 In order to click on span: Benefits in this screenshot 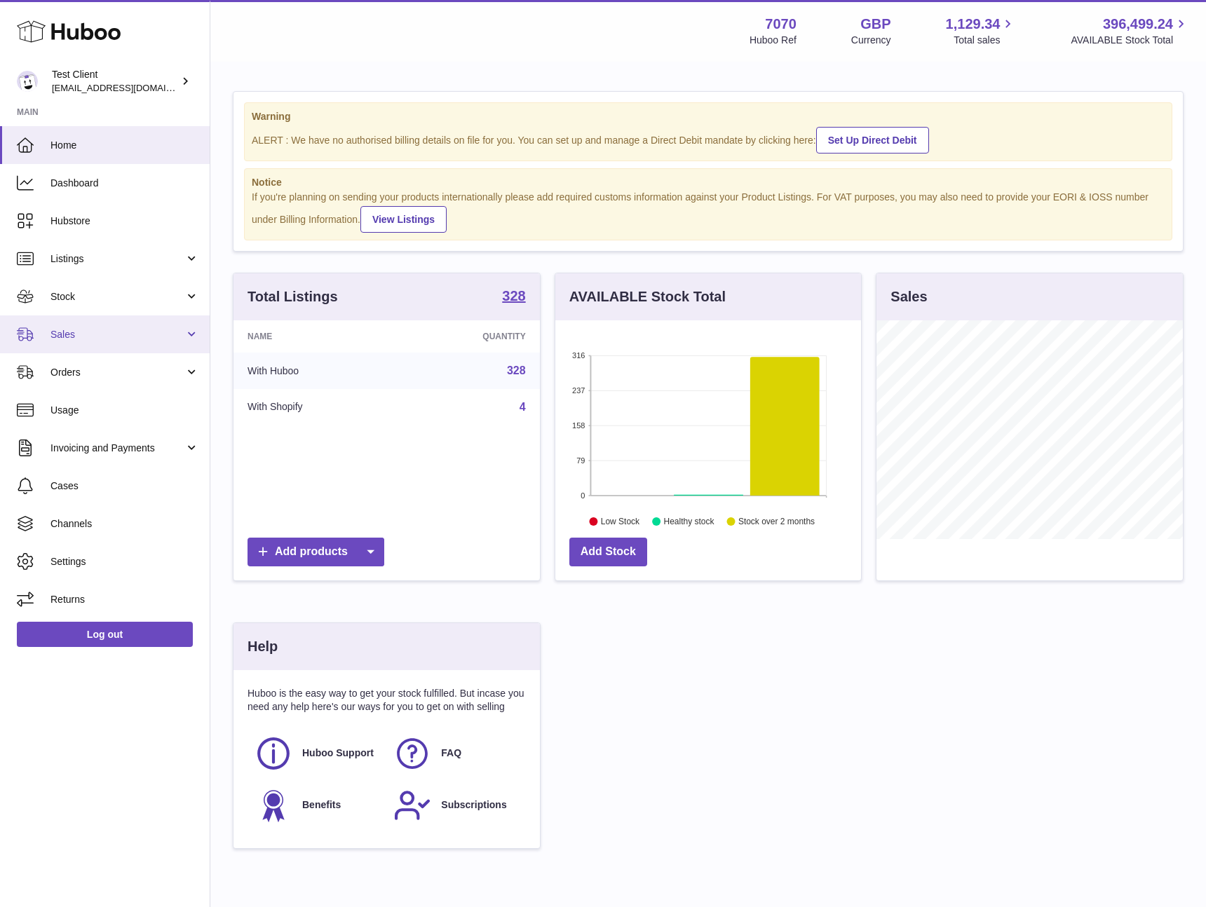, I will do `click(321, 805)`.